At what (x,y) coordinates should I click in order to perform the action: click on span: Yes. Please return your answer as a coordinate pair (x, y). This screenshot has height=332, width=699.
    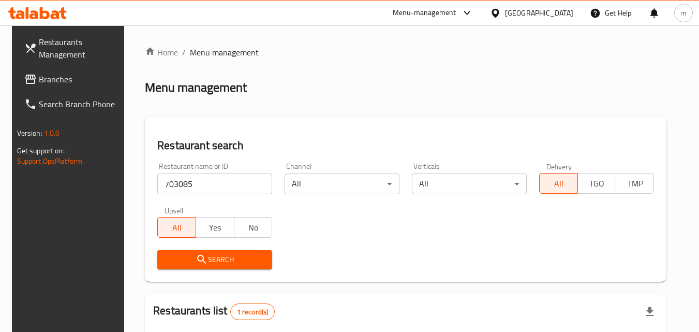
    Looking at the image, I should click on (215, 227).